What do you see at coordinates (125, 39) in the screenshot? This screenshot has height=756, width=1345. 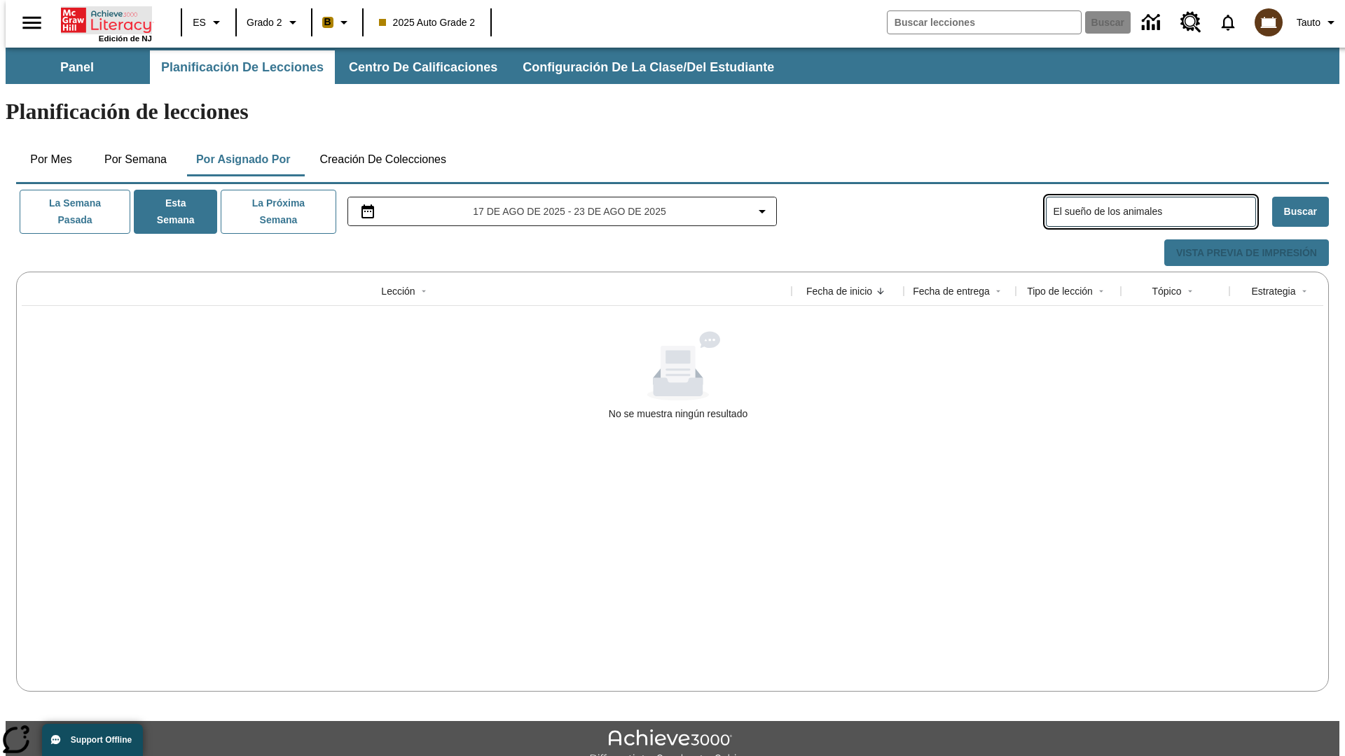 I see `span: Edición de NJ` at bounding box center [125, 39].